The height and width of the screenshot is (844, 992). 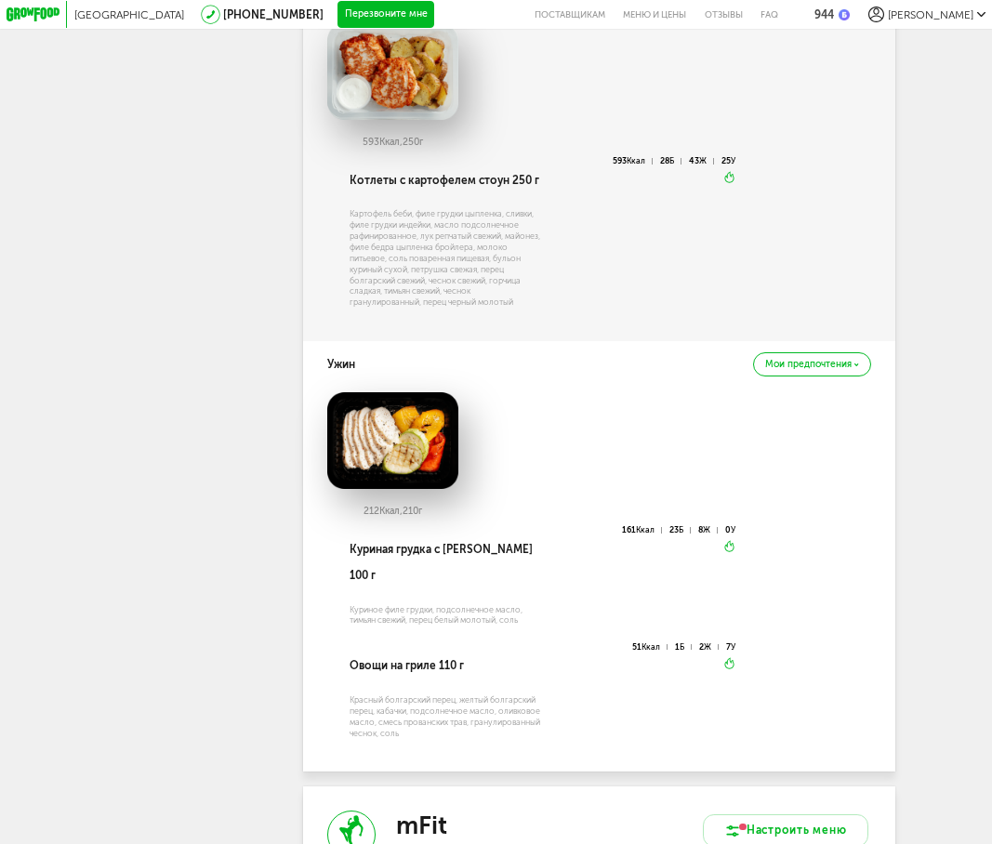 I want to click on h3: mFit, so click(x=421, y=825).